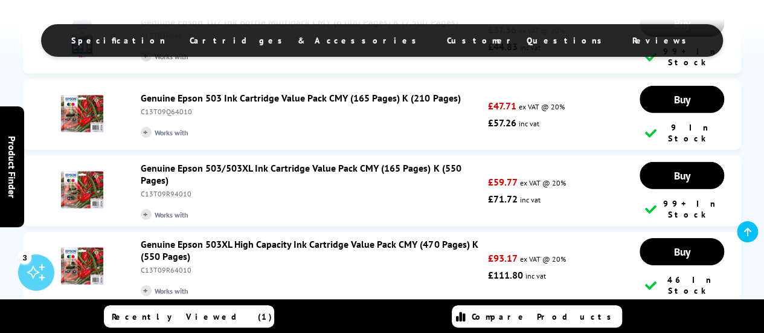 This screenshot has height=333, width=764. I want to click on strong: £57.26, so click(502, 123).